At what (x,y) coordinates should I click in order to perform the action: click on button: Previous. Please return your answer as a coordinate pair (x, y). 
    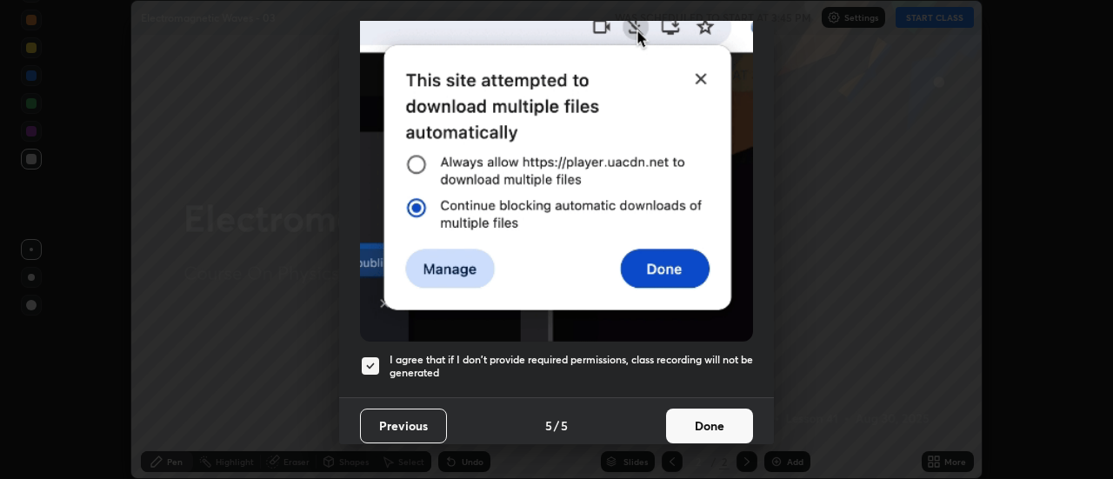
    Looking at the image, I should click on (404, 426).